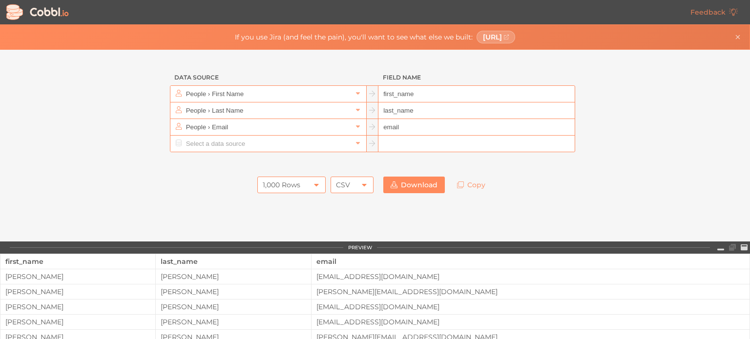 This screenshot has height=339, width=750. What do you see at coordinates (281, 185) in the screenshot?
I see `div: 1,000 Rows` at bounding box center [281, 185].